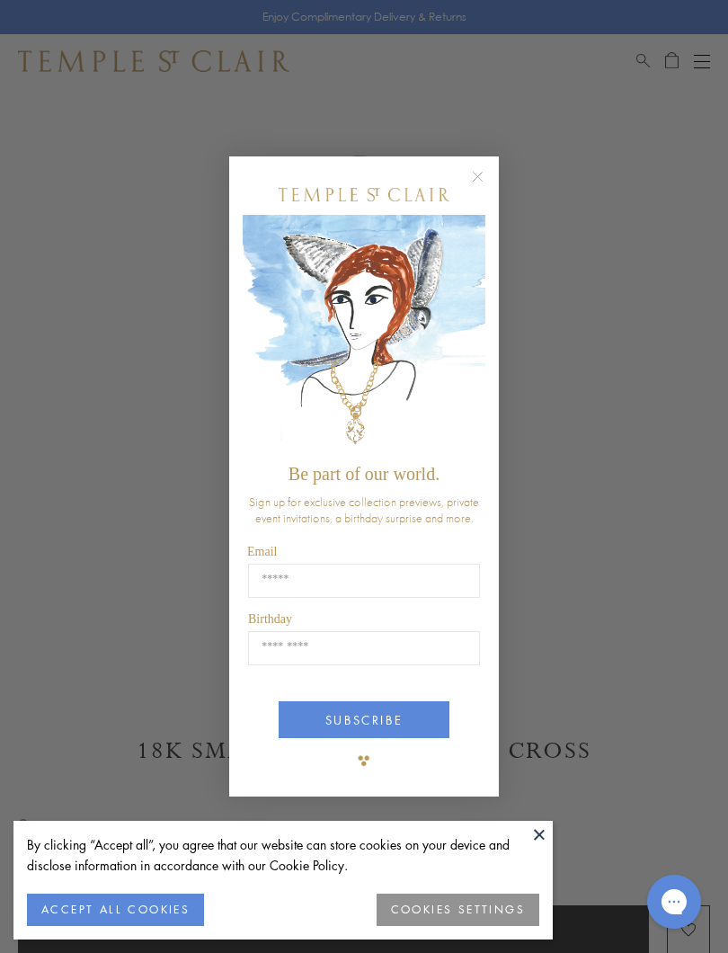 This screenshot has width=728, height=953. I want to click on span: Email, so click(262, 551).